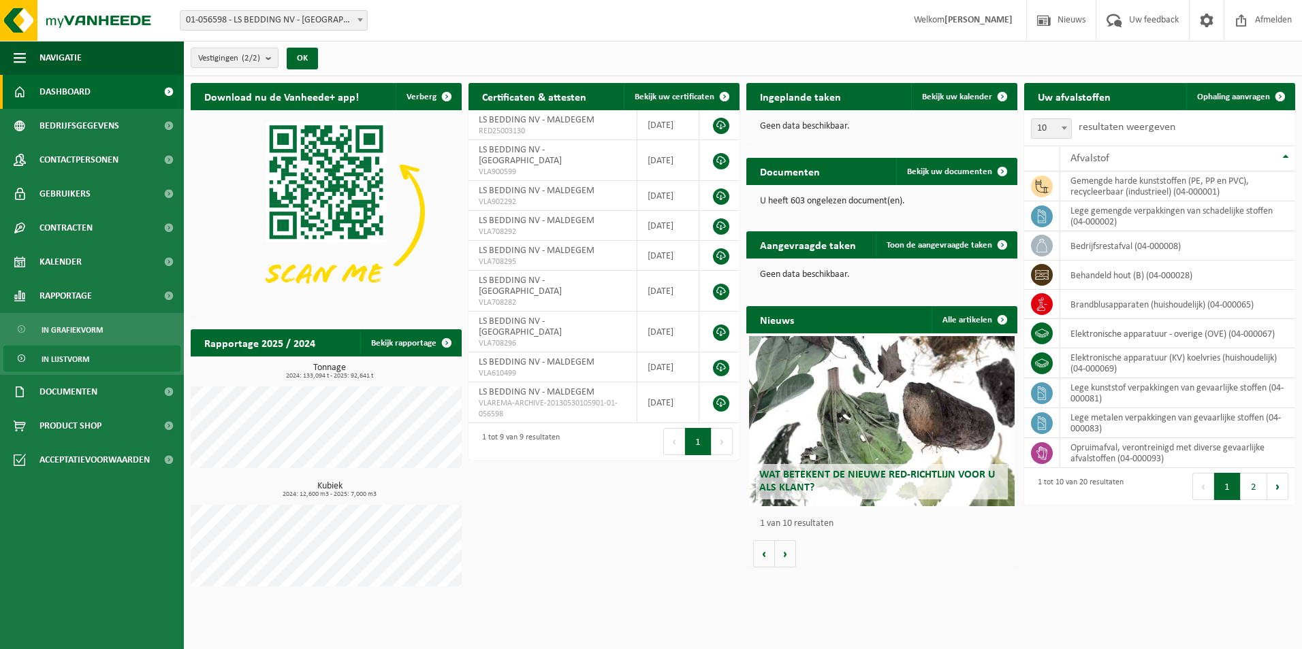 The width and height of the screenshot is (1302, 649). Describe the element at coordinates (785, 554) in the screenshot. I see `button: Volgende` at that location.